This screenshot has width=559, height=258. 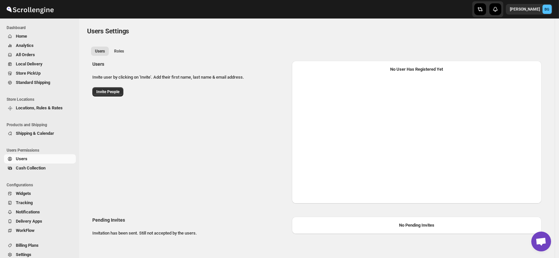 What do you see at coordinates (40, 245) in the screenshot?
I see `button: Billing Plans` at bounding box center [40, 245].